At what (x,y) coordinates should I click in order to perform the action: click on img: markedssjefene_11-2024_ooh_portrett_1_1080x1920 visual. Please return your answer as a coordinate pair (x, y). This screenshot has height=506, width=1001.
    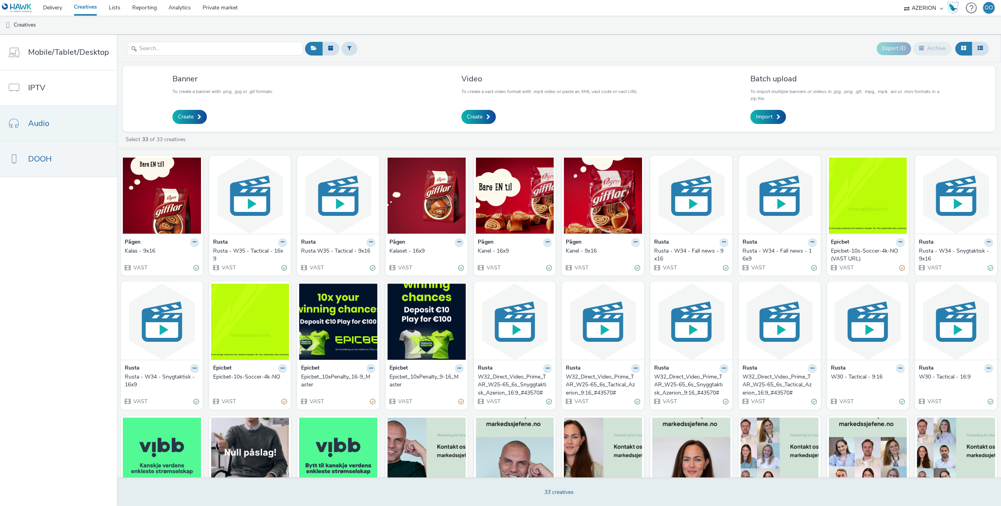
    Looking at the image, I should click on (691, 456).